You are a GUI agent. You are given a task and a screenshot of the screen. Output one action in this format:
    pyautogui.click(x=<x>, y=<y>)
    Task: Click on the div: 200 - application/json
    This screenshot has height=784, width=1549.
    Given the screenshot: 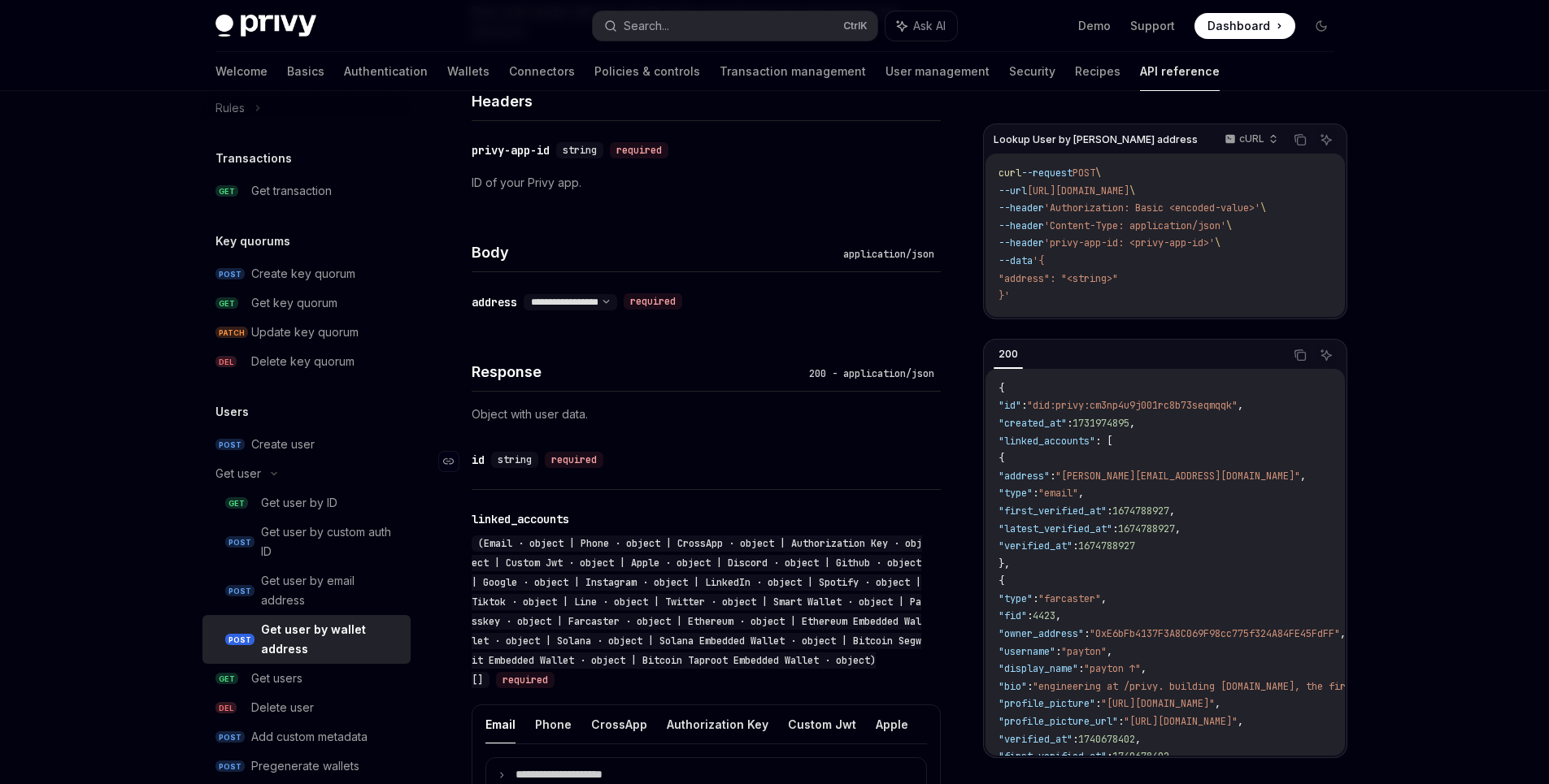 What is the action you would take?
    pyautogui.click(x=871, y=374)
    